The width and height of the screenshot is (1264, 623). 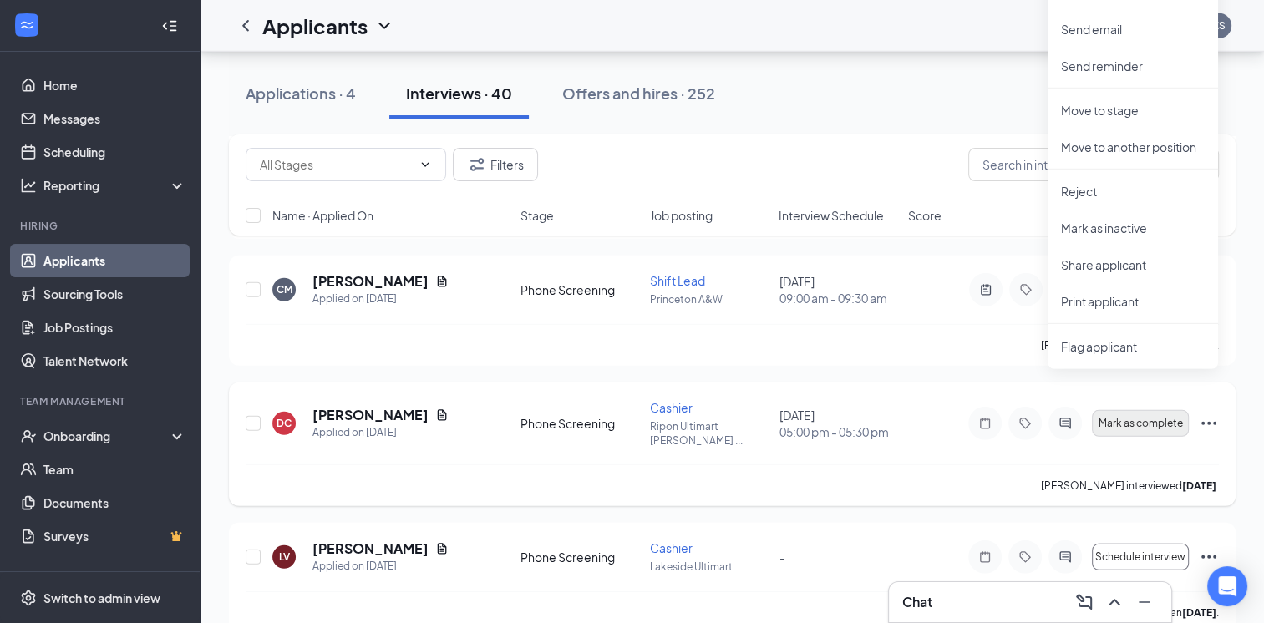 I want to click on svg: Settings, so click(x=28, y=598).